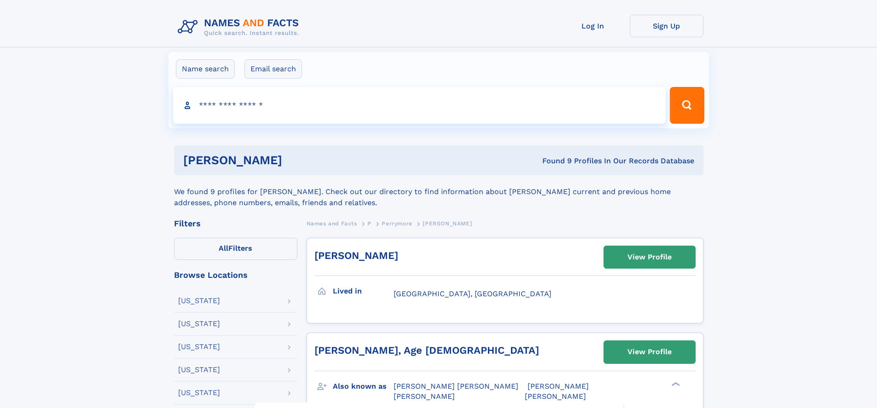 This screenshot has width=877, height=408. I want to click on label: Filters, so click(236, 249).